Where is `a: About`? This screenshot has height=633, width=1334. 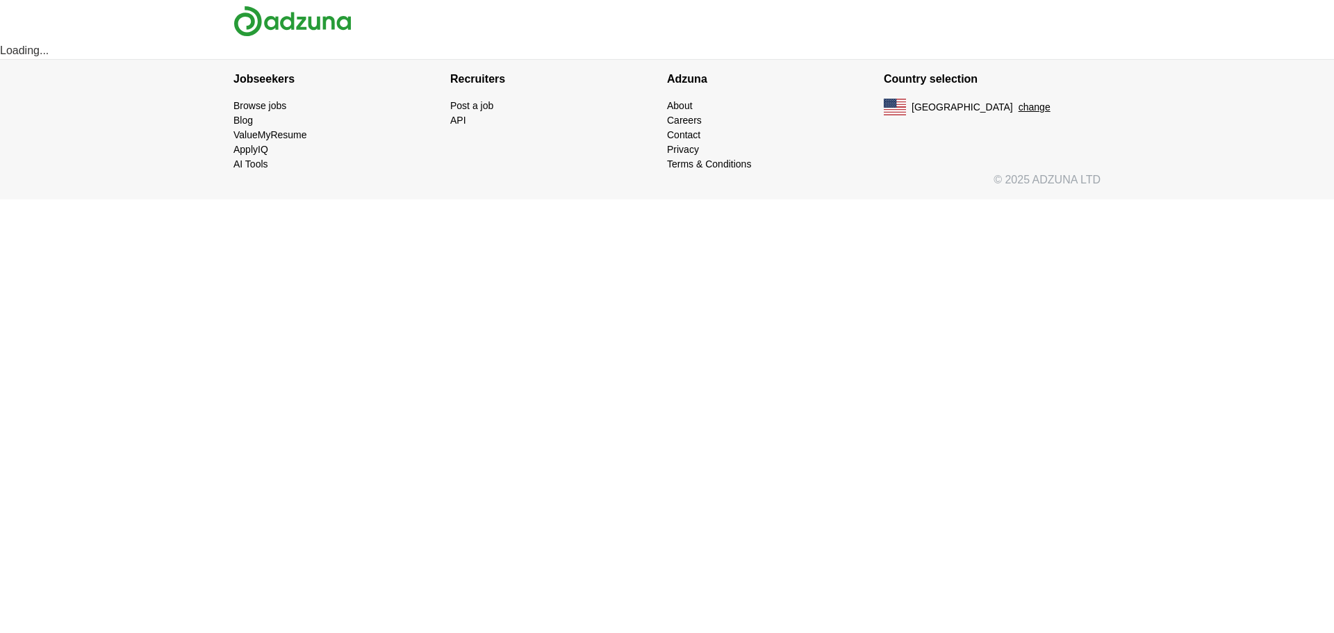
a: About is located at coordinates (679, 106).